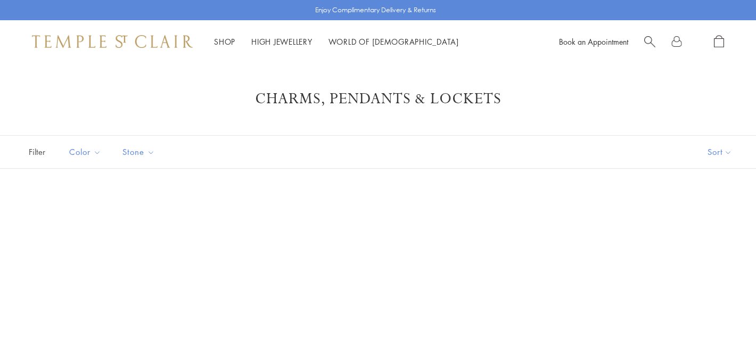 This screenshot has width=756, height=354. What do you see at coordinates (720, 152) in the screenshot?
I see `button: Show sort by` at bounding box center [720, 152].